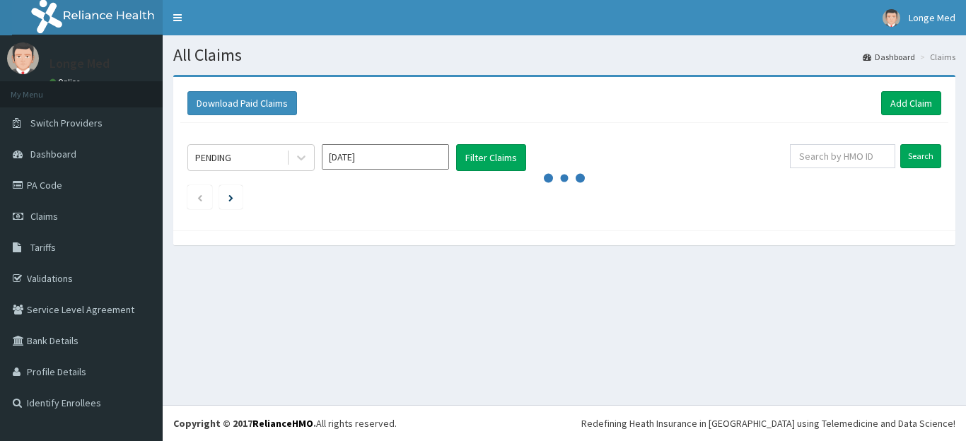 The height and width of the screenshot is (441, 966). What do you see at coordinates (66, 82) in the screenshot?
I see `a: Online` at bounding box center [66, 82].